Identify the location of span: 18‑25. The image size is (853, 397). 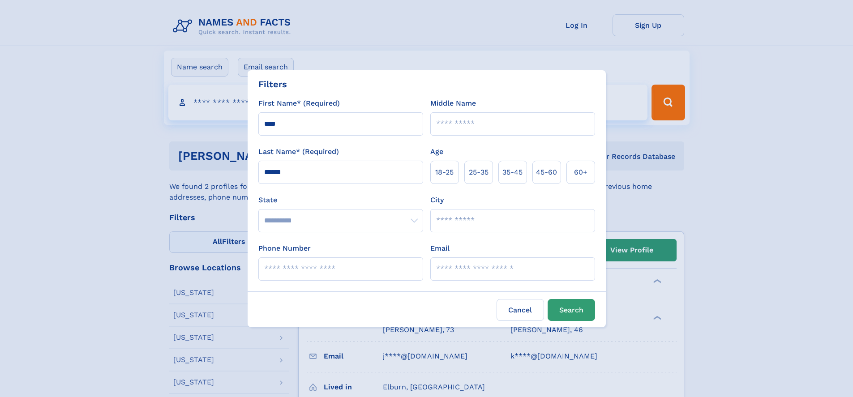
(444, 172).